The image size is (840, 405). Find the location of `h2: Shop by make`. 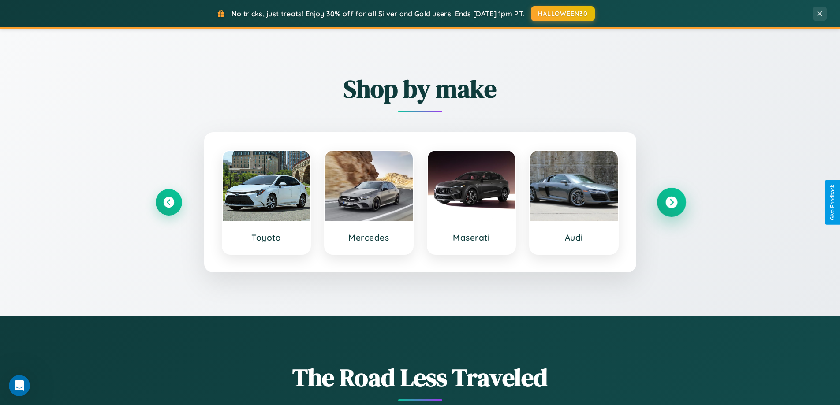

h2: Shop by make is located at coordinates (420, 89).